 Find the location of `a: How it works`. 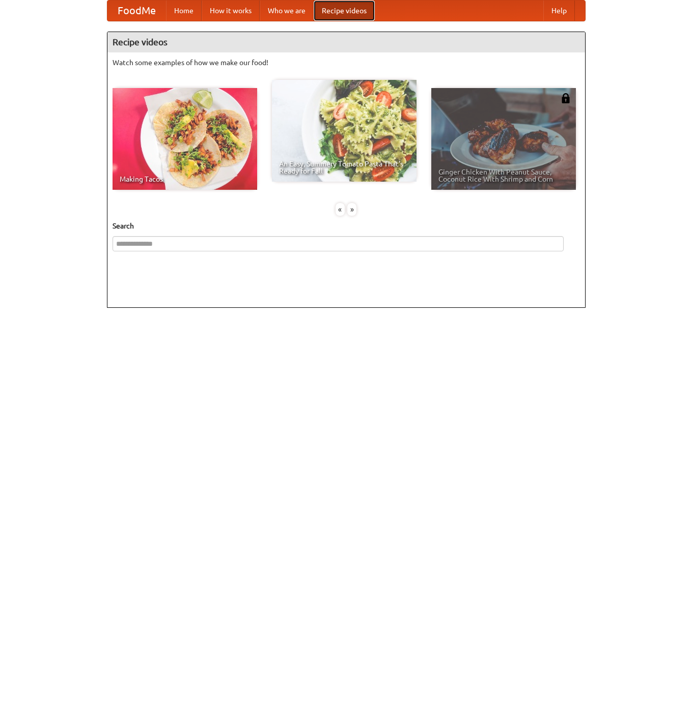

a: How it works is located at coordinates (231, 11).